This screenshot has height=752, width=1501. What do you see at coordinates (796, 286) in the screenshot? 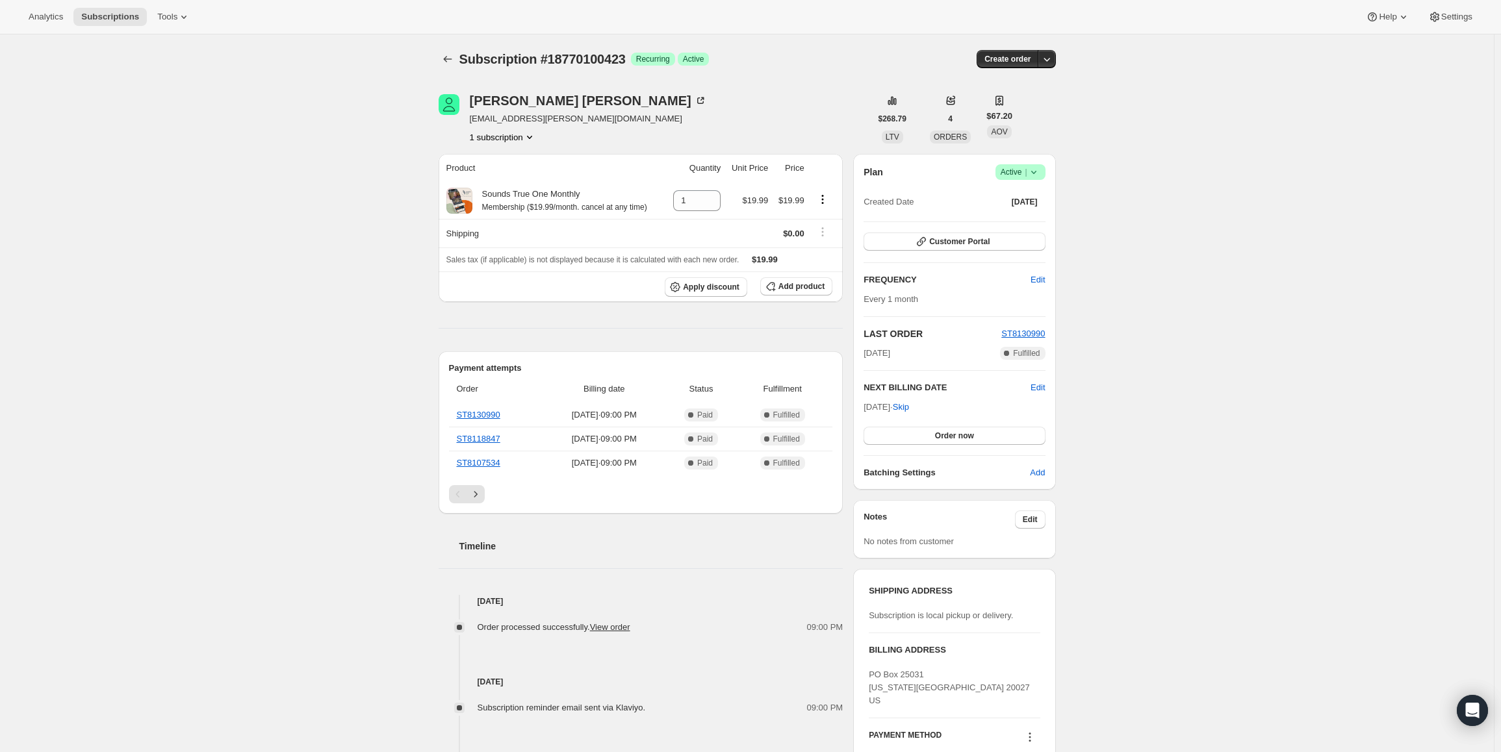
I see `button: Add product` at bounding box center [796, 286].